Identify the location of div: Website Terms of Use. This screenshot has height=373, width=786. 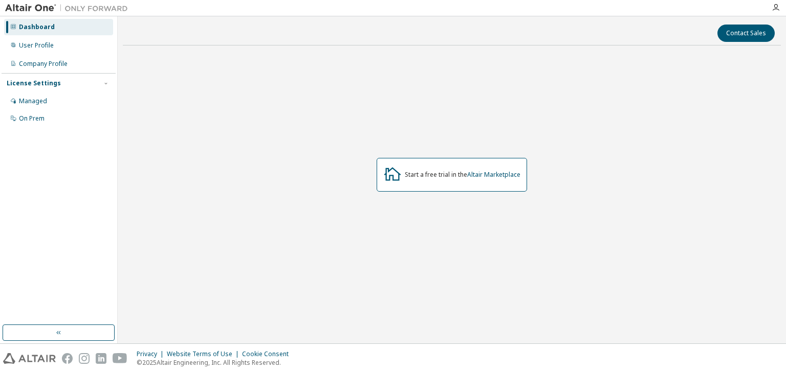
(204, 354).